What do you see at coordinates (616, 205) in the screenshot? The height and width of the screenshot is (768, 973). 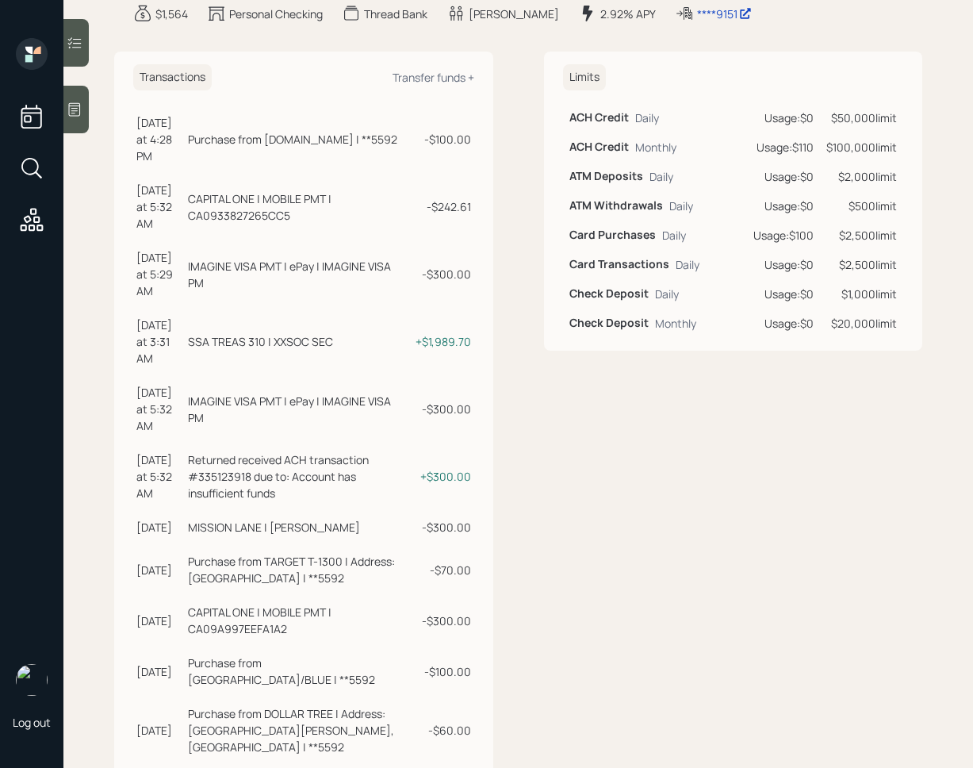 I see `h6: ATM Withdrawals` at bounding box center [616, 205].